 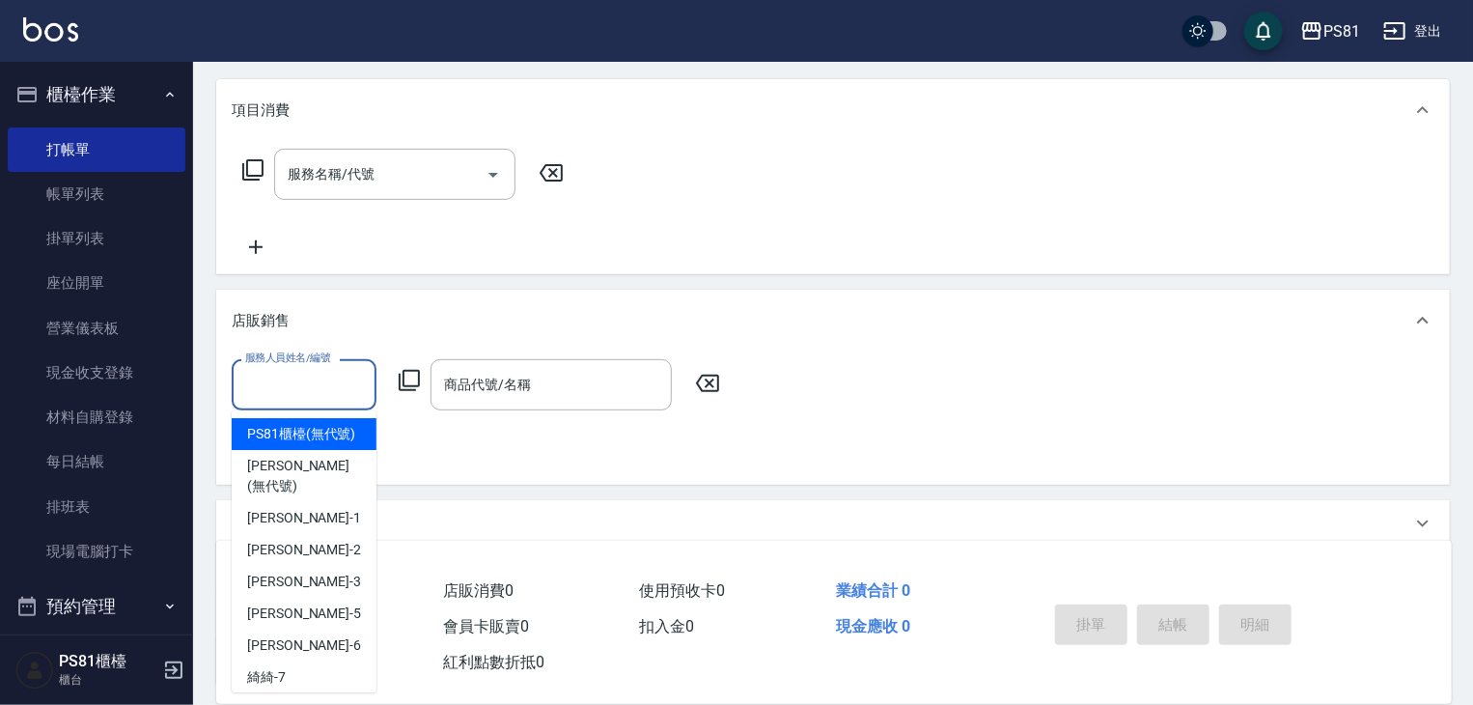 I want to click on button: save, so click(x=1264, y=31).